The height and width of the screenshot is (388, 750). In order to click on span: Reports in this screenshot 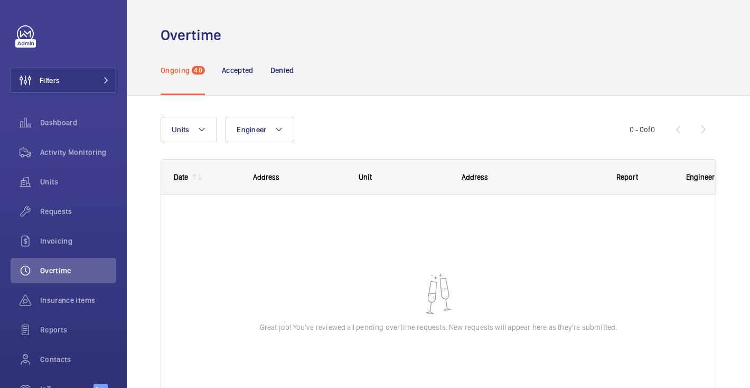, I will do `click(78, 330)`.